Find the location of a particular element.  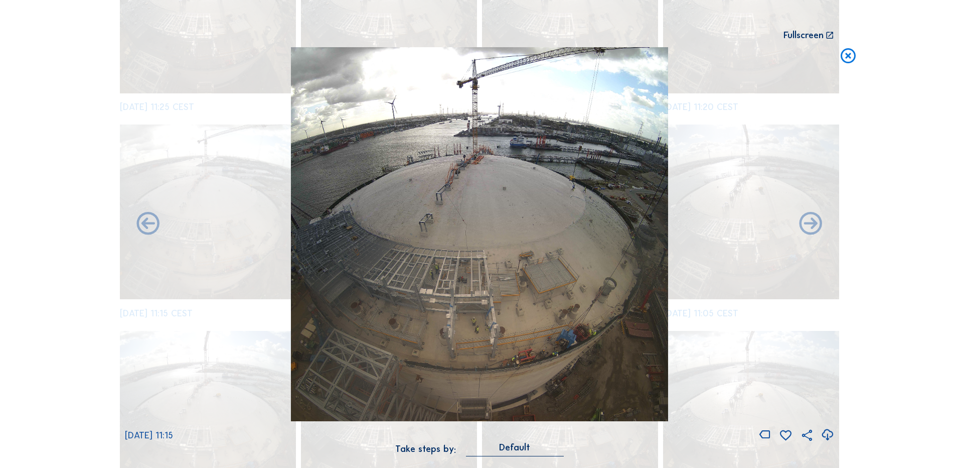

i: Forward is located at coordinates (148, 224).